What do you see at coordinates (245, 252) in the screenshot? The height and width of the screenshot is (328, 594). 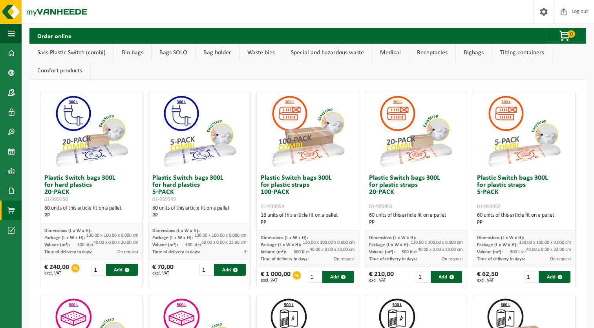 I see `span: 3` at bounding box center [245, 252].